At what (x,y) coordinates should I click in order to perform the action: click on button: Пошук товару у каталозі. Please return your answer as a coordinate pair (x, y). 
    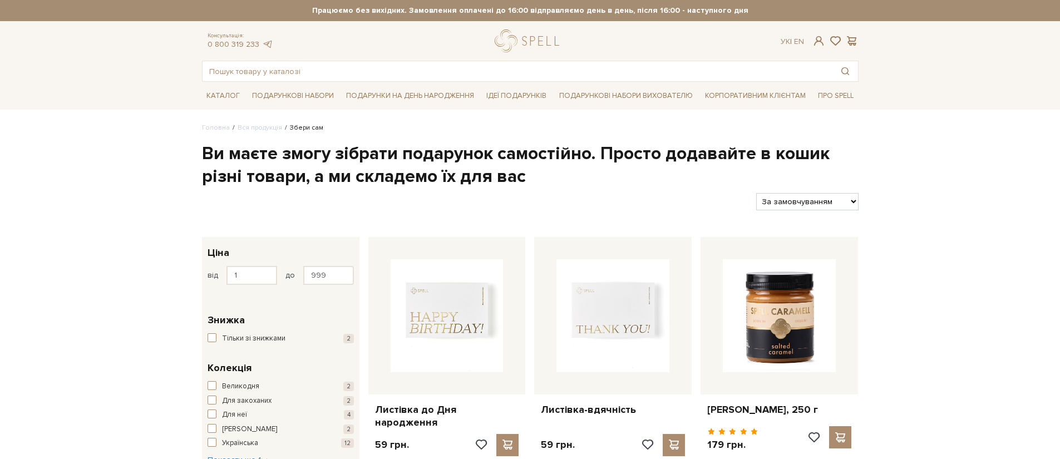
    Looking at the image, I should click on (845, 71).